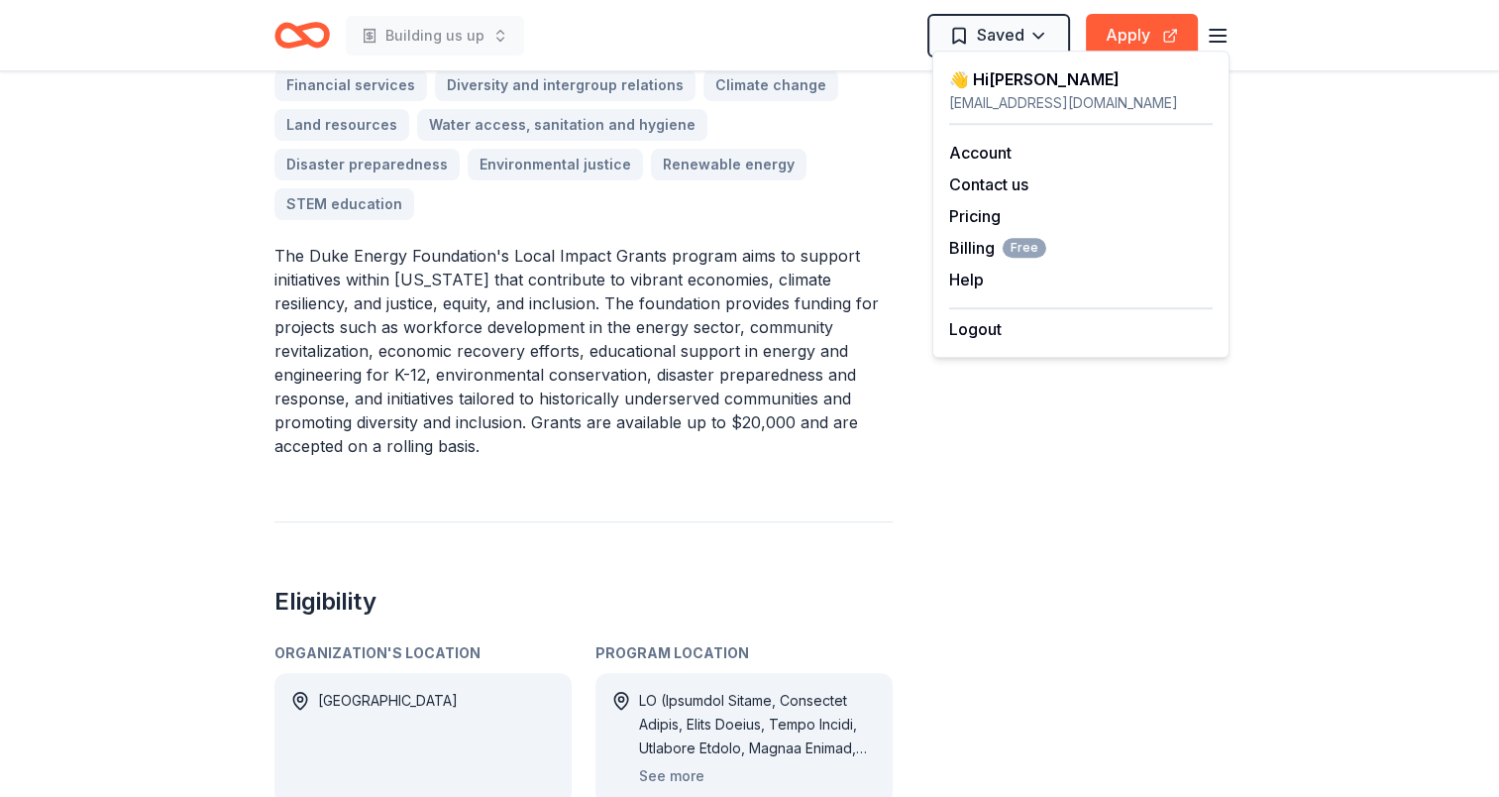  What do you see at coordinates (1142, 36) in the screenshot?
I see `button: Apply` at bounding box center [1142, 36].